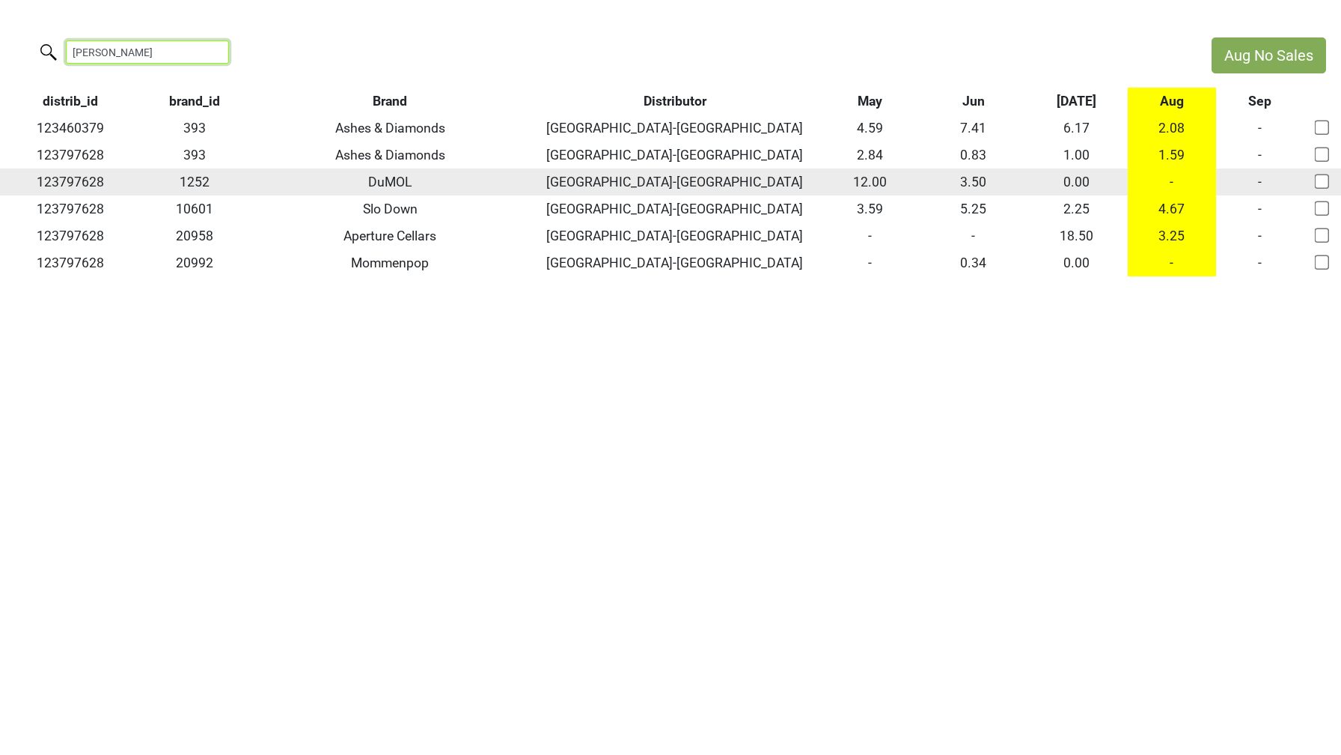 This screenshot has width=1341, height=755. I want to click on td: 3.25, so click(1172, 236).